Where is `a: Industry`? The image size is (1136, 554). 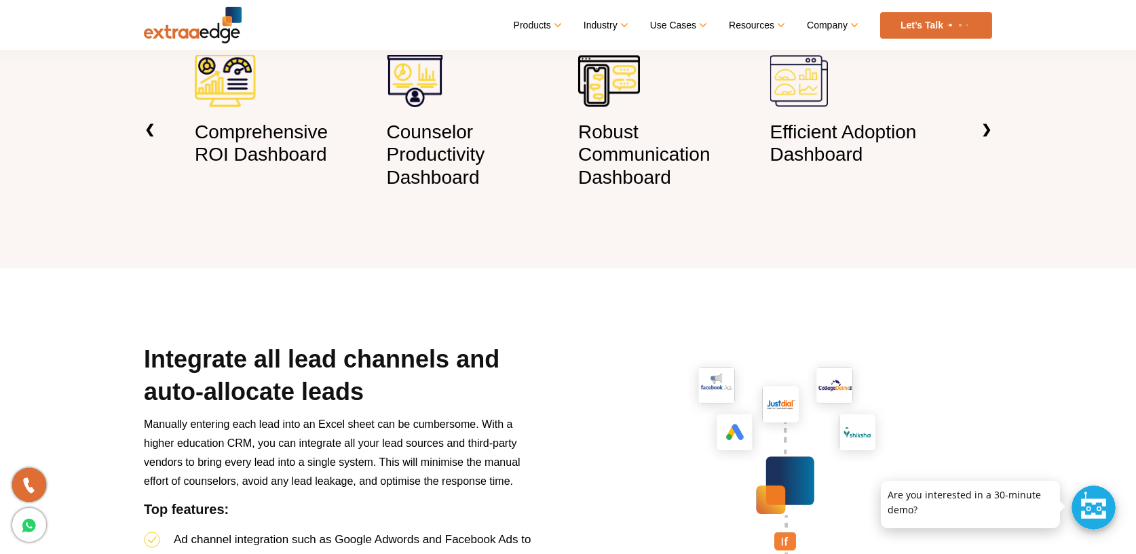 a: Industry is located at coordinates (604, 25).